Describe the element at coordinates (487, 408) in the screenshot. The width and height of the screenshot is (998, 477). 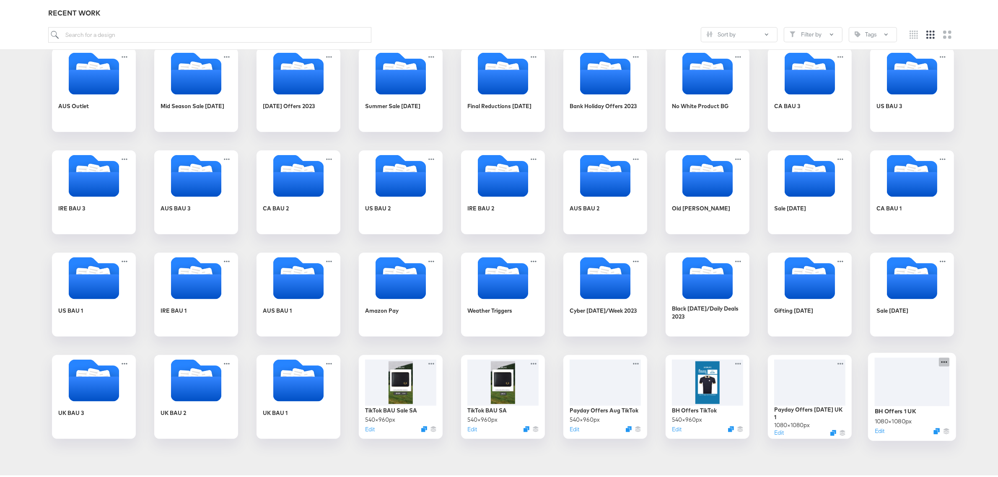
I see `div: TikTok BAU SA` at that location.